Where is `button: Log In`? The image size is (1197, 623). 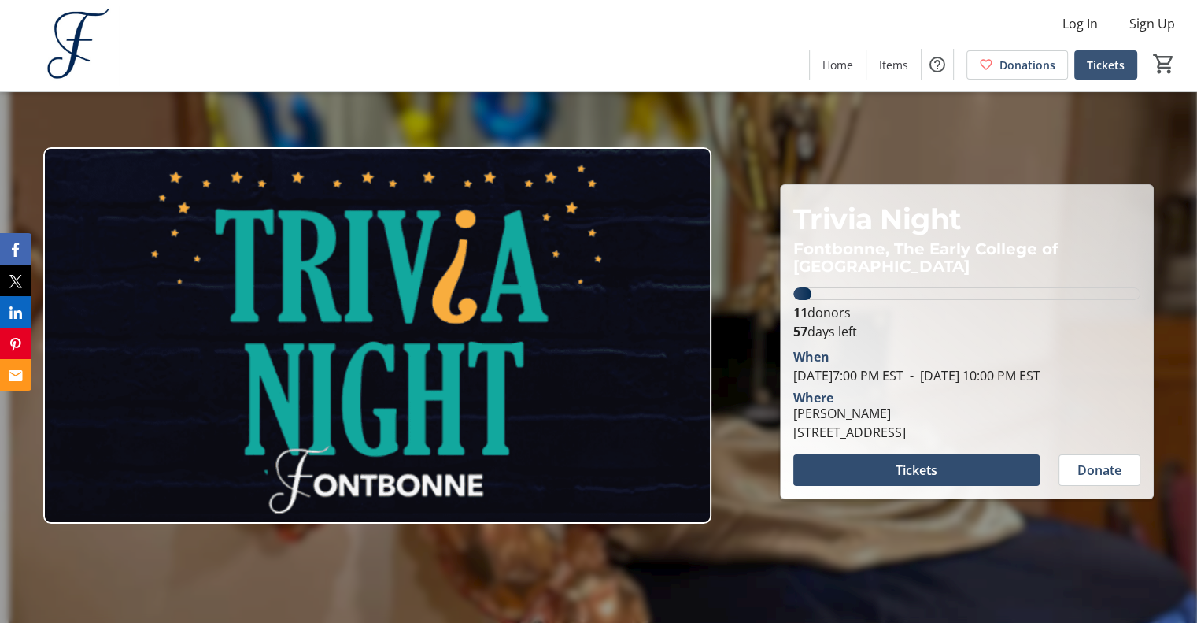
button: Log In is located at coordinates (1080, 24).